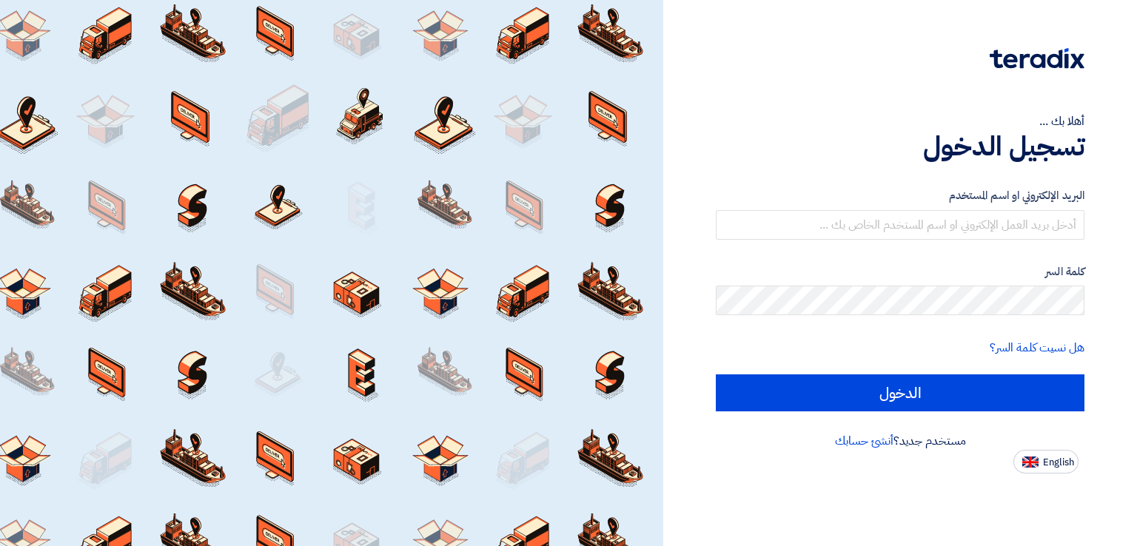  I want to click on input: أدخل بريد العمل الإلكتروني او اسم المستخدم الخاص بك ..., so click(900, 225).